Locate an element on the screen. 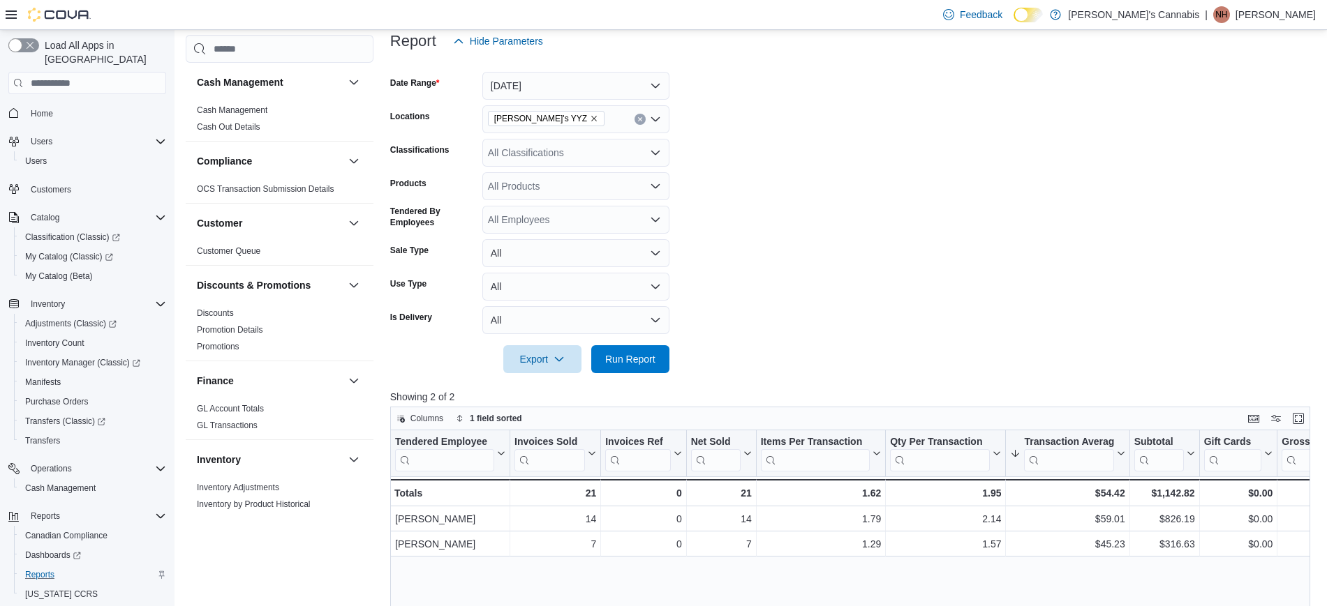 Image resolution: width=1327 pixels, height=606 pixels. h3: Report is located at coordinates (413, 41).